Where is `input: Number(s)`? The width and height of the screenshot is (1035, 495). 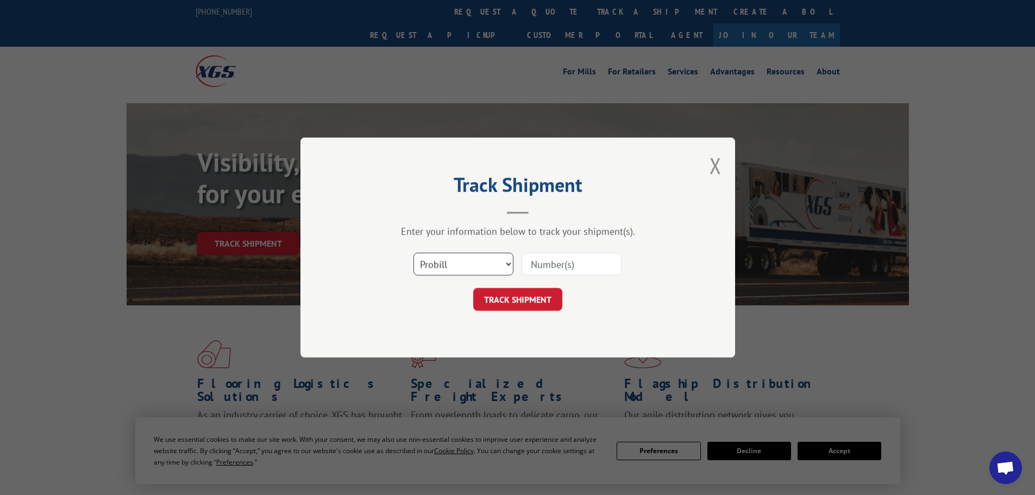 input: Number(s) is located at coordinates (572, 264).